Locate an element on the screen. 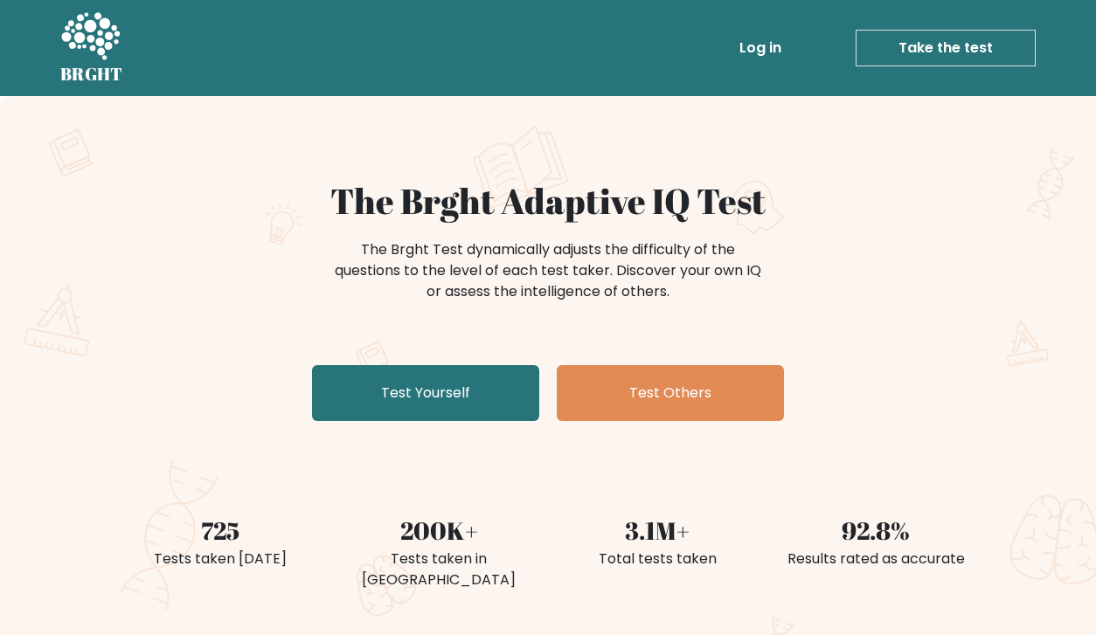 The image size is (1096, 635). div: The Brght Test dynamically adjusts the difficulty of the questions to the level of each test take... is located at coordinates (548, 271).